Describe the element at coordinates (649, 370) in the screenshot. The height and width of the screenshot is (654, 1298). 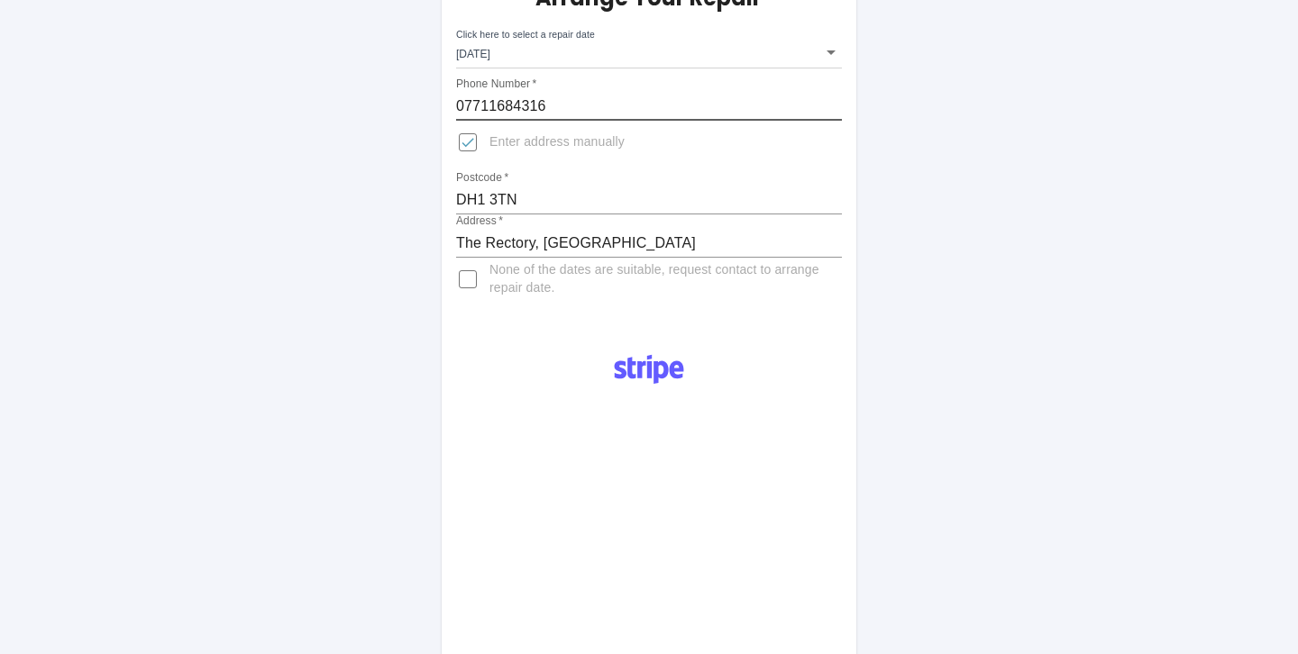
I see `img: Logo` at that location.